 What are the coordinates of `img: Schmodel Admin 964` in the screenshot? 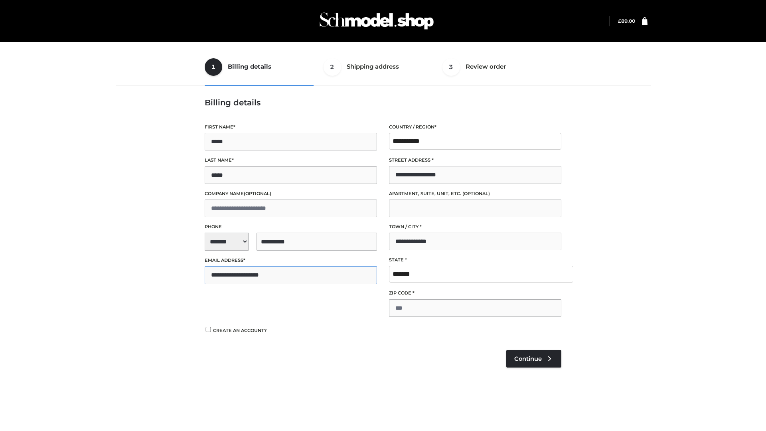 It's located at (377, 21).